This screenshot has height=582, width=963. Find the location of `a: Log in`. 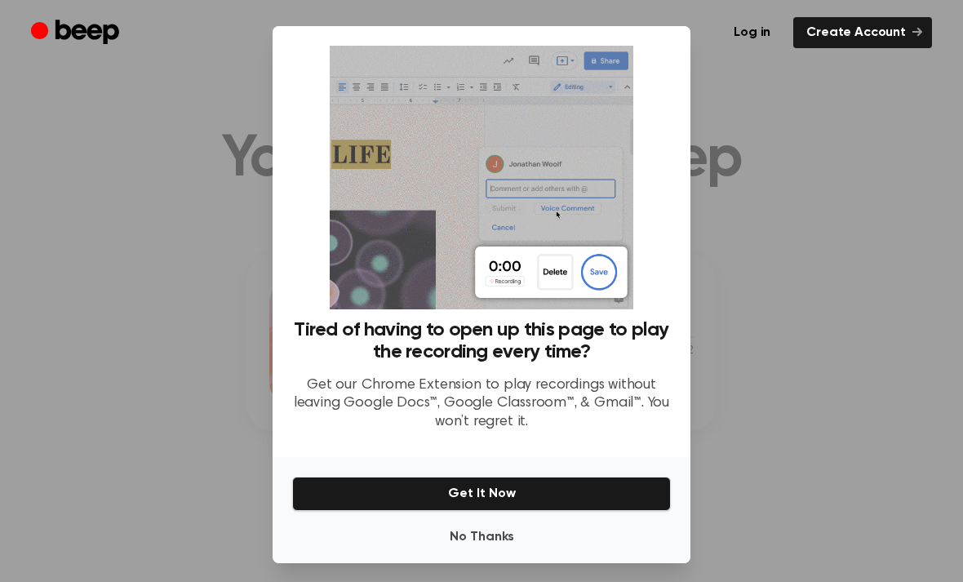

a: Log in is located at coordinates (752, 33).